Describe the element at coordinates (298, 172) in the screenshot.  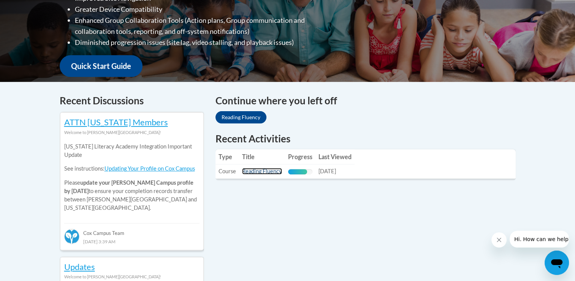
I see `div: Progress, %` at that location.